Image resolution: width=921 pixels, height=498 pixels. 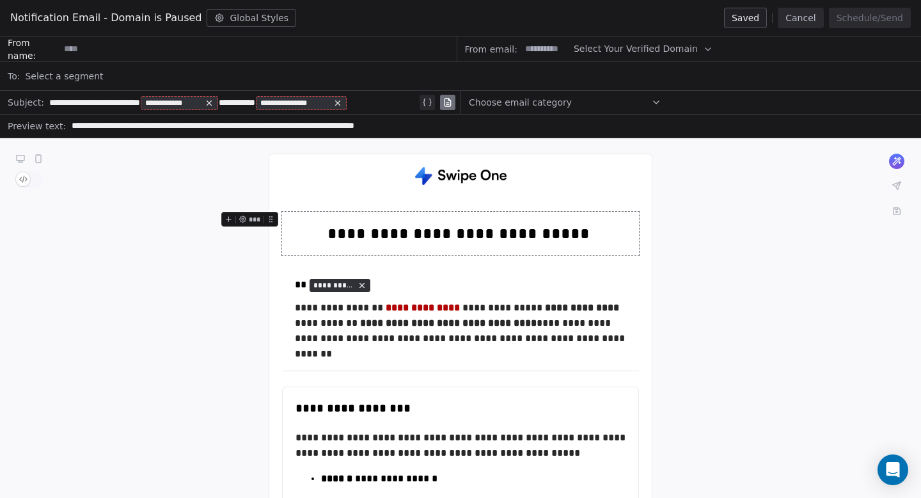 What do you see at coordinates (745, 18) in the screenshot?
I see `button: Saved` at bounding box center [745, 18].